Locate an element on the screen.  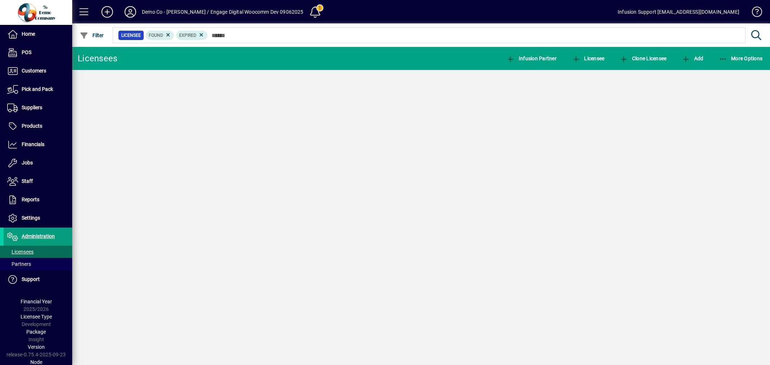
span: POS is located at coordinates (26, 52).